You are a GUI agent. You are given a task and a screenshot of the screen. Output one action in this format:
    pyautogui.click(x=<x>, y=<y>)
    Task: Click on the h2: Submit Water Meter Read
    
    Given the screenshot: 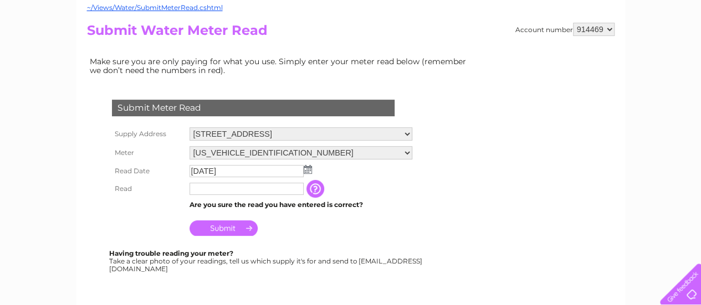 What is the action you would take?
    pyautogui.click(x=351, y=33)
    